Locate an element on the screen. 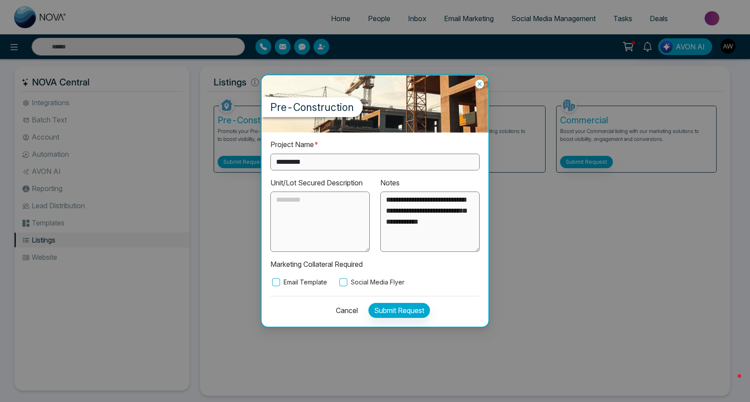 This screenshot has height=402, width=750. button: Submit Request is located at coordinates (399, 310).